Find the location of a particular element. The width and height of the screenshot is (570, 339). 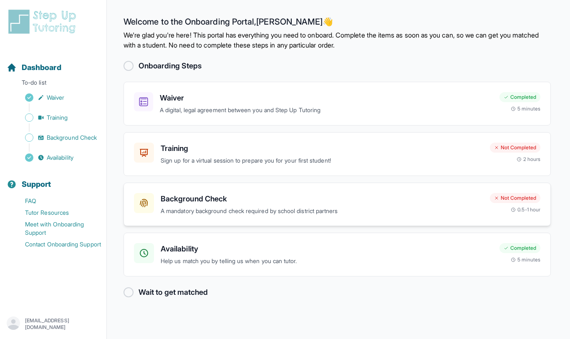

p: A mandatory background check required by school district partners is located at coordinates (322, 211).